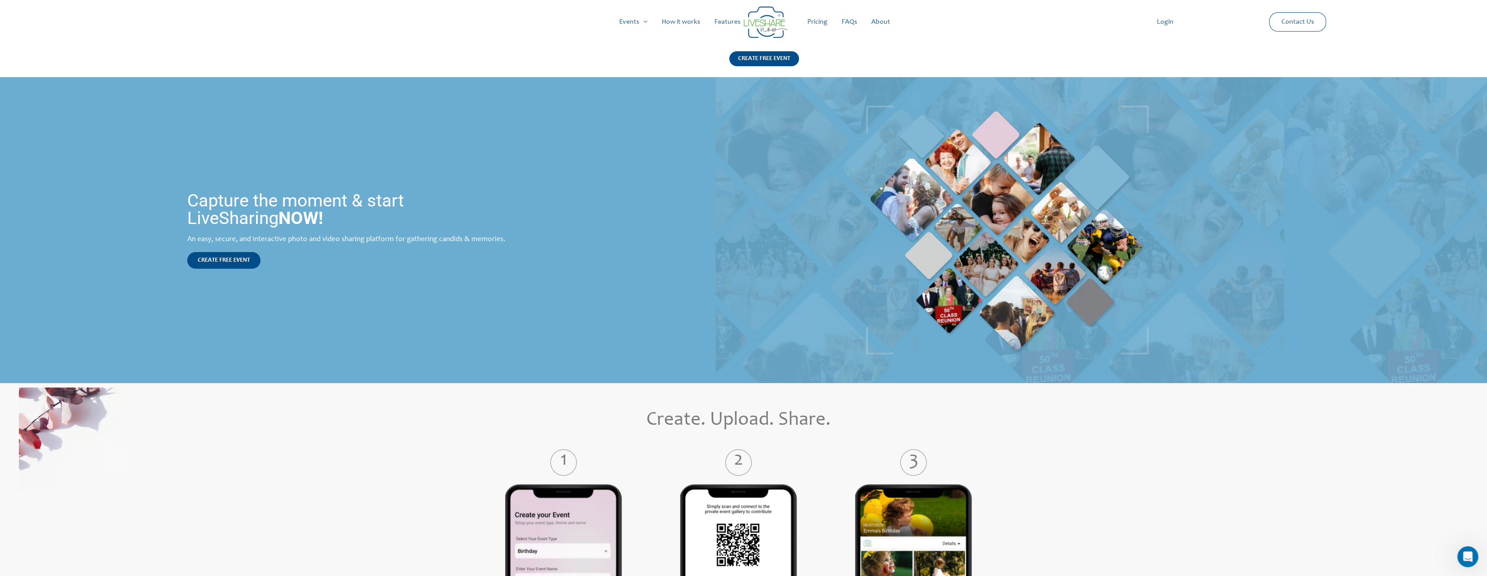 This screenshot has height=576, width=1487. What do you see at coordinates (1297, 22) in the screenshot?
I see `a: Contact Us` at bounding box center [1297, 22].